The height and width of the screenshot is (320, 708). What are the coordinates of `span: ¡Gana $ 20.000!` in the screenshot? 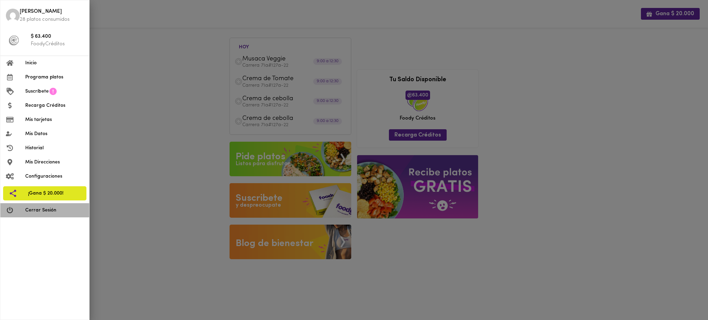 It's located at (54, 193).